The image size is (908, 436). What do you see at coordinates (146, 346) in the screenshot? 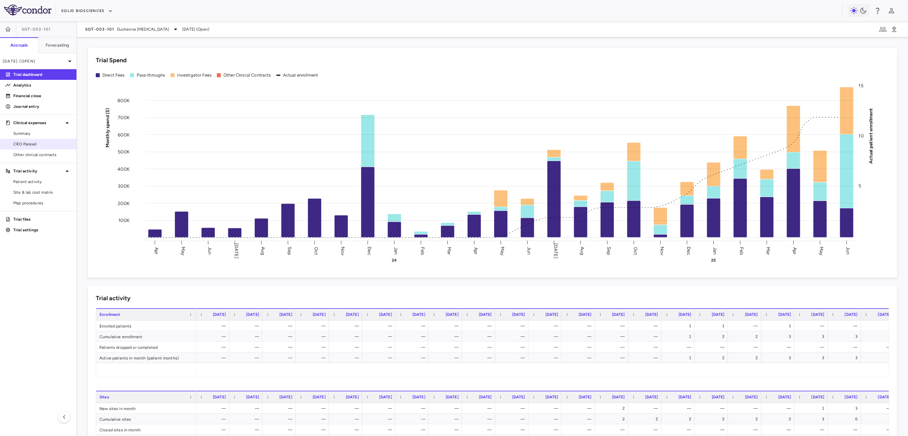
I see `div: Patients dropped or completed` at bounding box center [146, 346].